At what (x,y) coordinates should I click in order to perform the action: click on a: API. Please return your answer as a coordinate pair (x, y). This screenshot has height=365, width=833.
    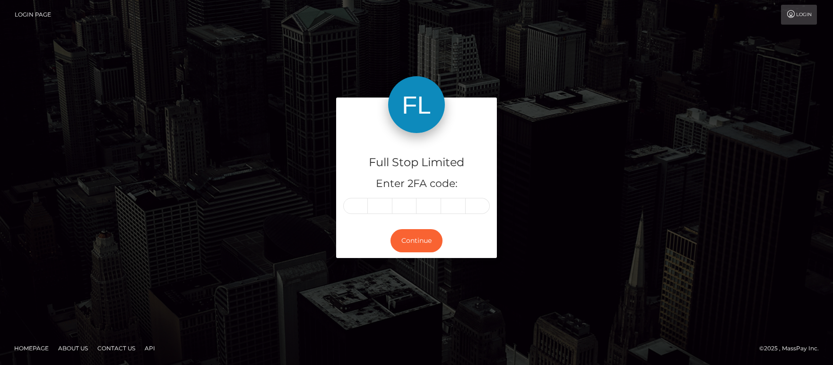
    Looking at the image, I should click on (150, 348).